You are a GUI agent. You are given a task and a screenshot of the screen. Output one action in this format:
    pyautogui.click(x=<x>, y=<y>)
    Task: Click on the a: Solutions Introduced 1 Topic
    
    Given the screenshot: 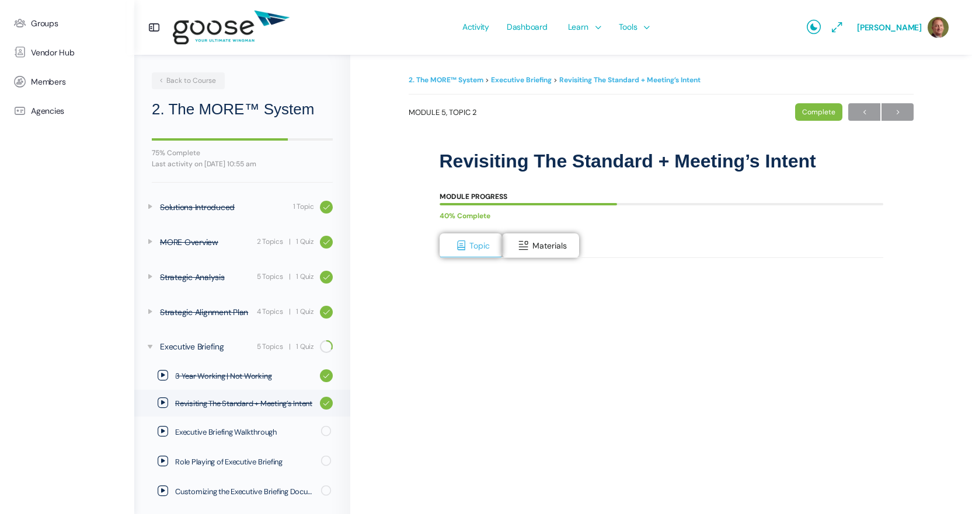 What is the action you would take?
    pyautogui.click(x=242, y=207)
    